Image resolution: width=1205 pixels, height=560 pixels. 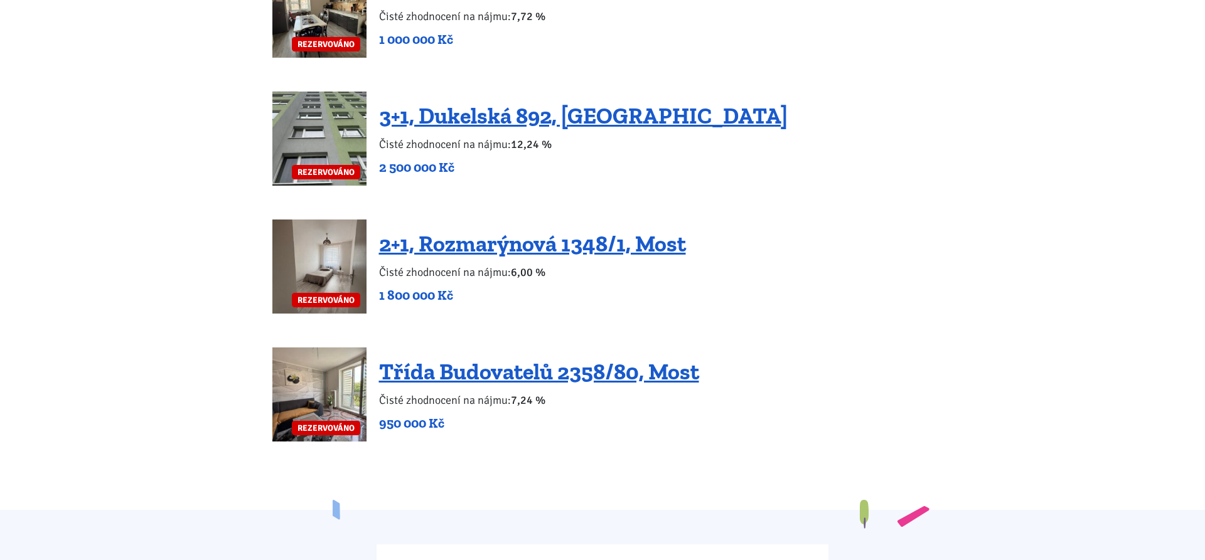 I want to click on p: 1 800 000 Kč, so click(x=532, y=296).